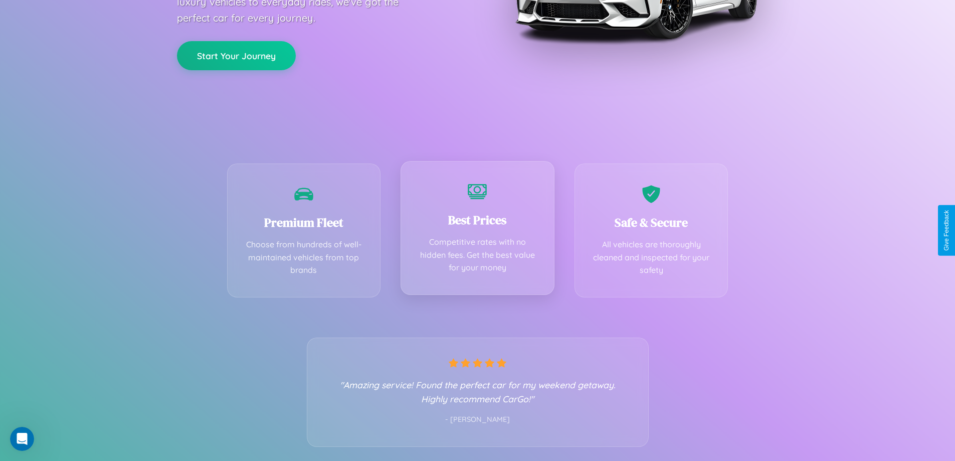 This screenshot has height=461, width=955. Describe the element at coordinates (478, 391) in the screenshot. I see `p: "Amazing service! Found the perfect car for my weekend getaway. Highly recommend CarGo!"` at that location.